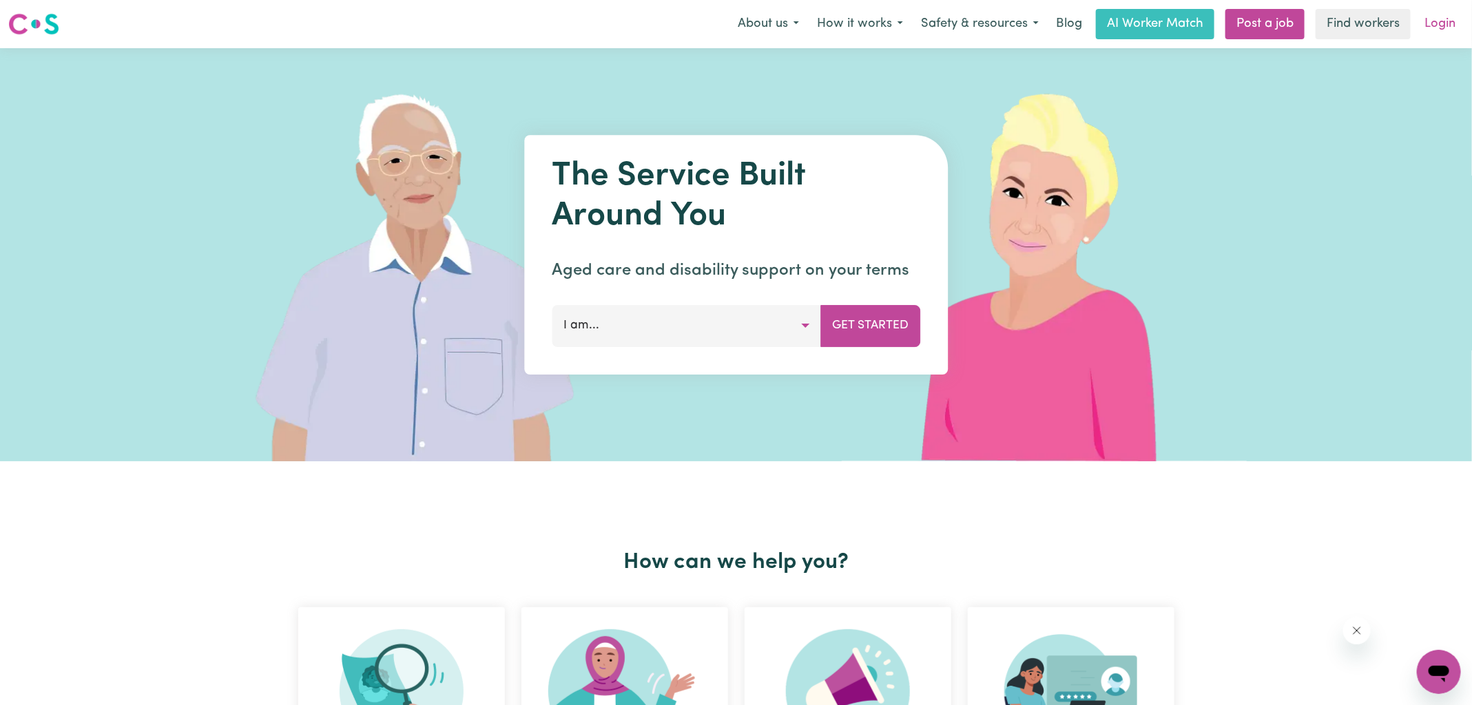 The image size is (1472, 705). What do you see at coordinates (859, 24) in the screenshot?
I see `button: How it works` at bounding box center [859, 24].